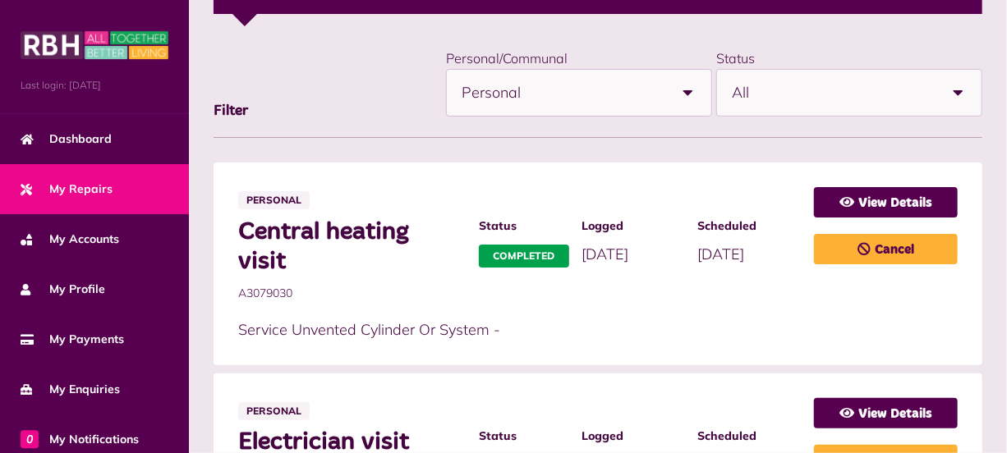 This screenshot has width=1007, height=453. What do you see at coordinates (231, 111) in the screenshot?
I see `span: Filter` at bounding box center [231, 111].